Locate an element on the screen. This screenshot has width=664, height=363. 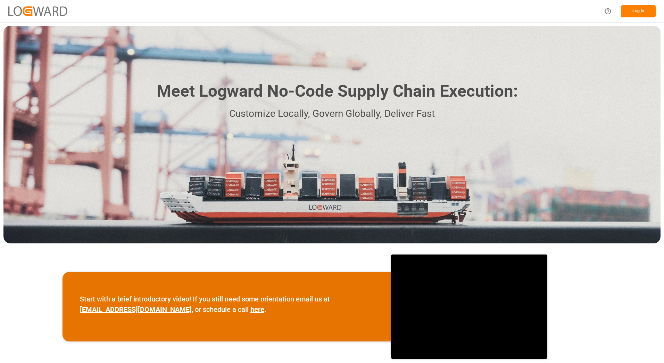
button: Log In is located at coordinates (639, 11).